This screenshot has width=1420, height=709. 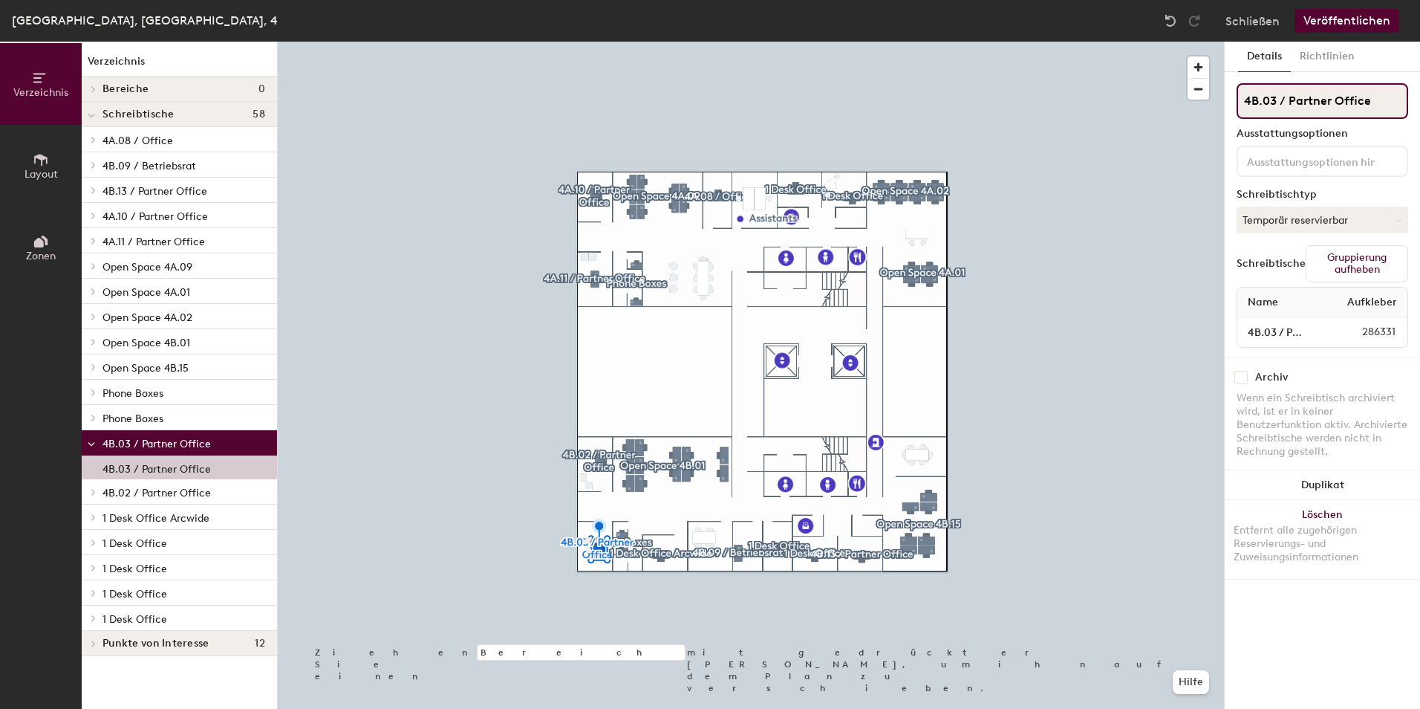 What do you see at coordinates (146, 342) in the screenshot?
I see `span: Open Space 4B.01` at bounding box center [146, 342].